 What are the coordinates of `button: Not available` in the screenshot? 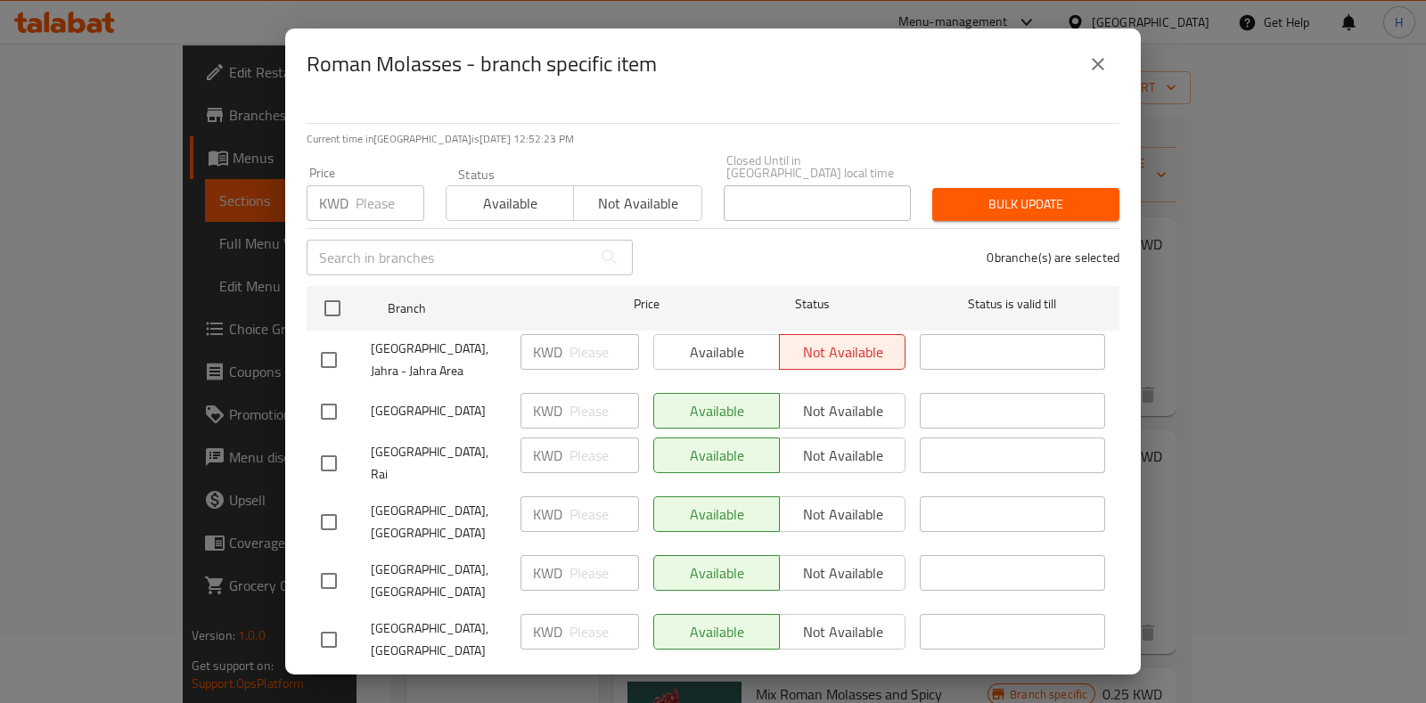 It's located at (637, 203).